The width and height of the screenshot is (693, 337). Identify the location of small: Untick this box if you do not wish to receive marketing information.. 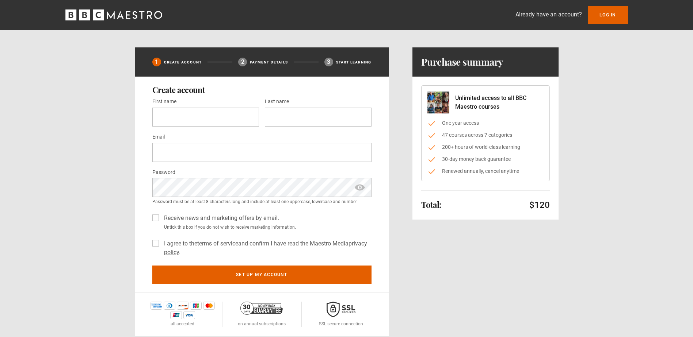
(266, 228).